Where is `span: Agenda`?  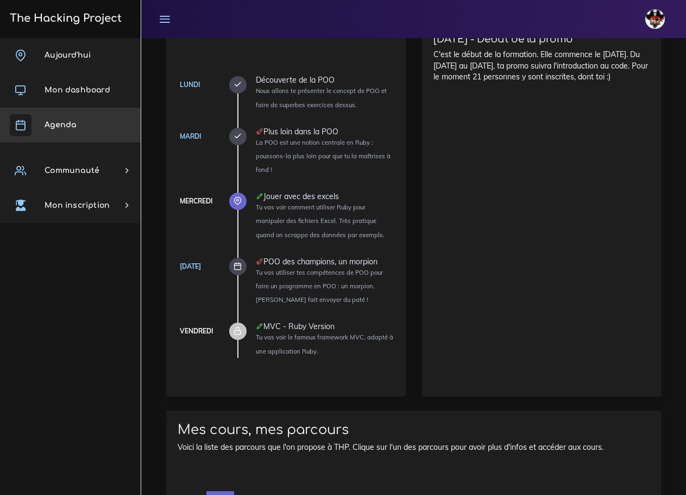 span: Agenda is located at coordinates (60, 124).